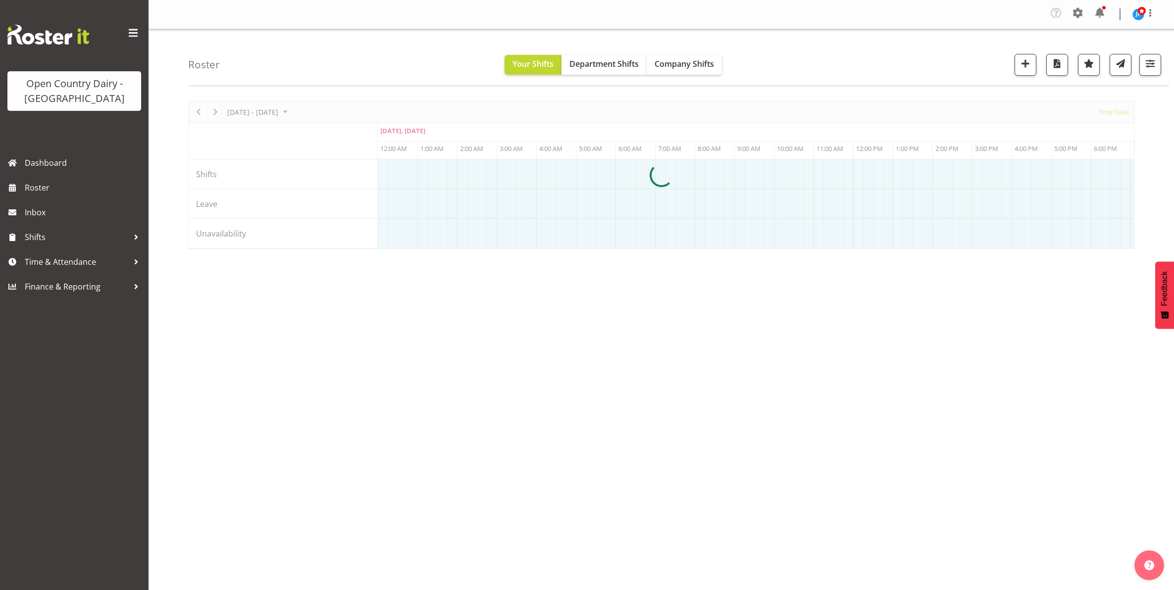  Describe the element at coordinates (604, 64) in the screenshot. I see `span: Department Shifts` at that location.